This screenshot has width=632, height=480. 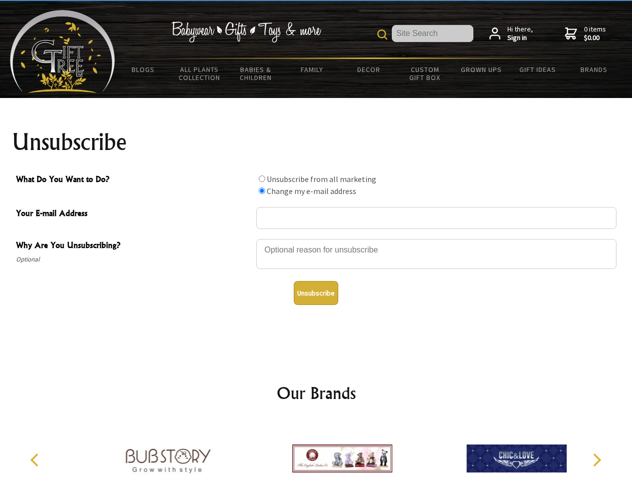 I want to click on span: 0 items, so click(x=595, y=34).